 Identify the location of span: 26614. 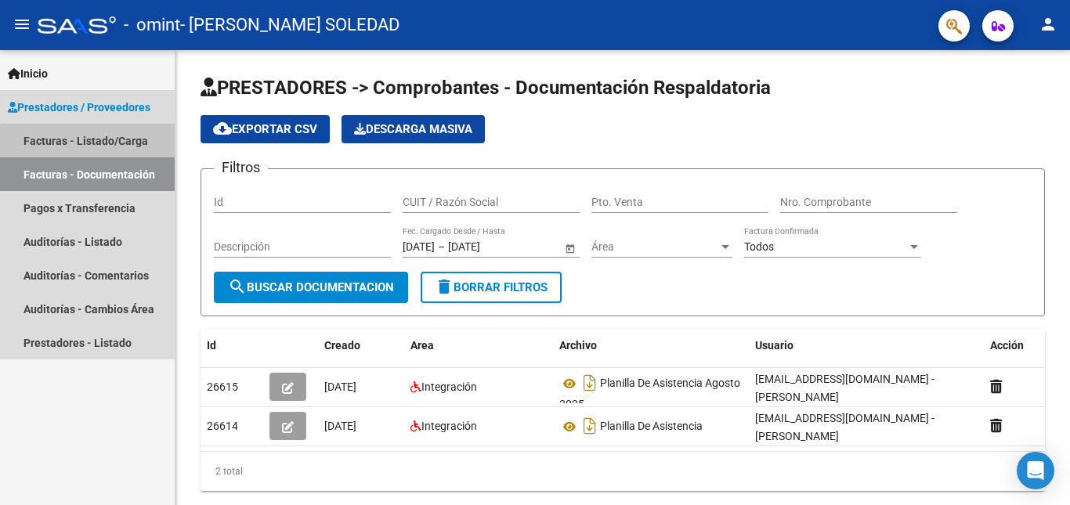
(222, 426).